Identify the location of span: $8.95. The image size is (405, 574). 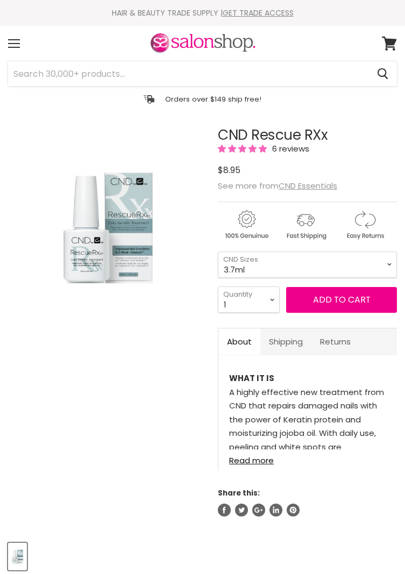
(229, 170).